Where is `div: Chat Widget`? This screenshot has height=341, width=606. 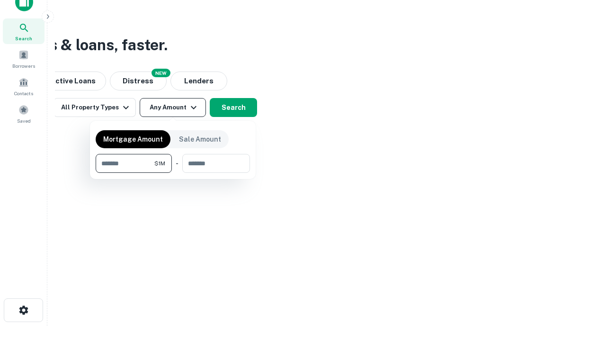 div: Chat Widget is located at coordinates (583, 288).